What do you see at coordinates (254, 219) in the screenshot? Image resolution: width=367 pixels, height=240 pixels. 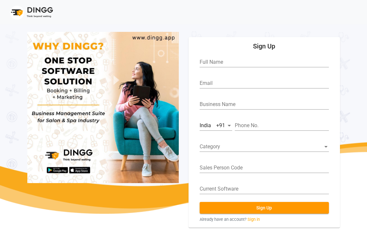 I see `a: Sign in` at bounding box center [254, 219].